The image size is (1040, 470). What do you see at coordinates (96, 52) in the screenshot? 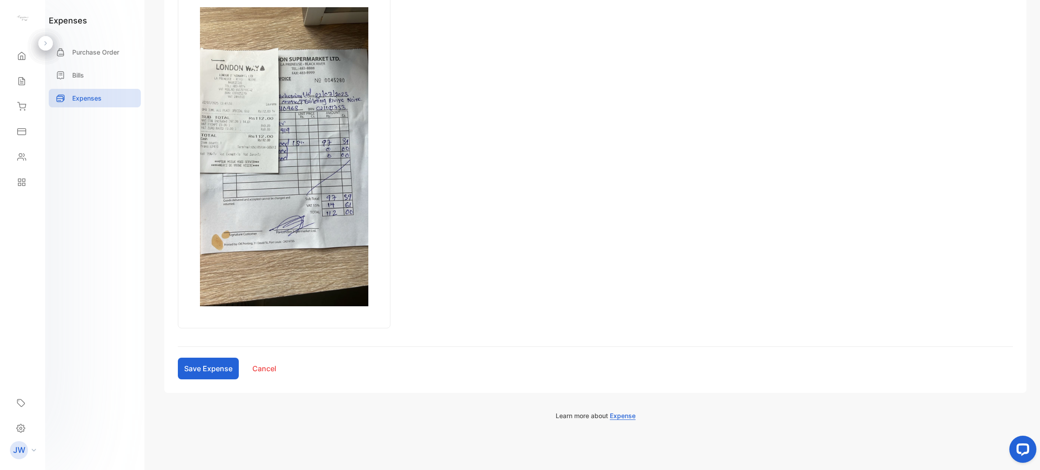
I see `p: Purchase Order` at bounding box center [96, 52].